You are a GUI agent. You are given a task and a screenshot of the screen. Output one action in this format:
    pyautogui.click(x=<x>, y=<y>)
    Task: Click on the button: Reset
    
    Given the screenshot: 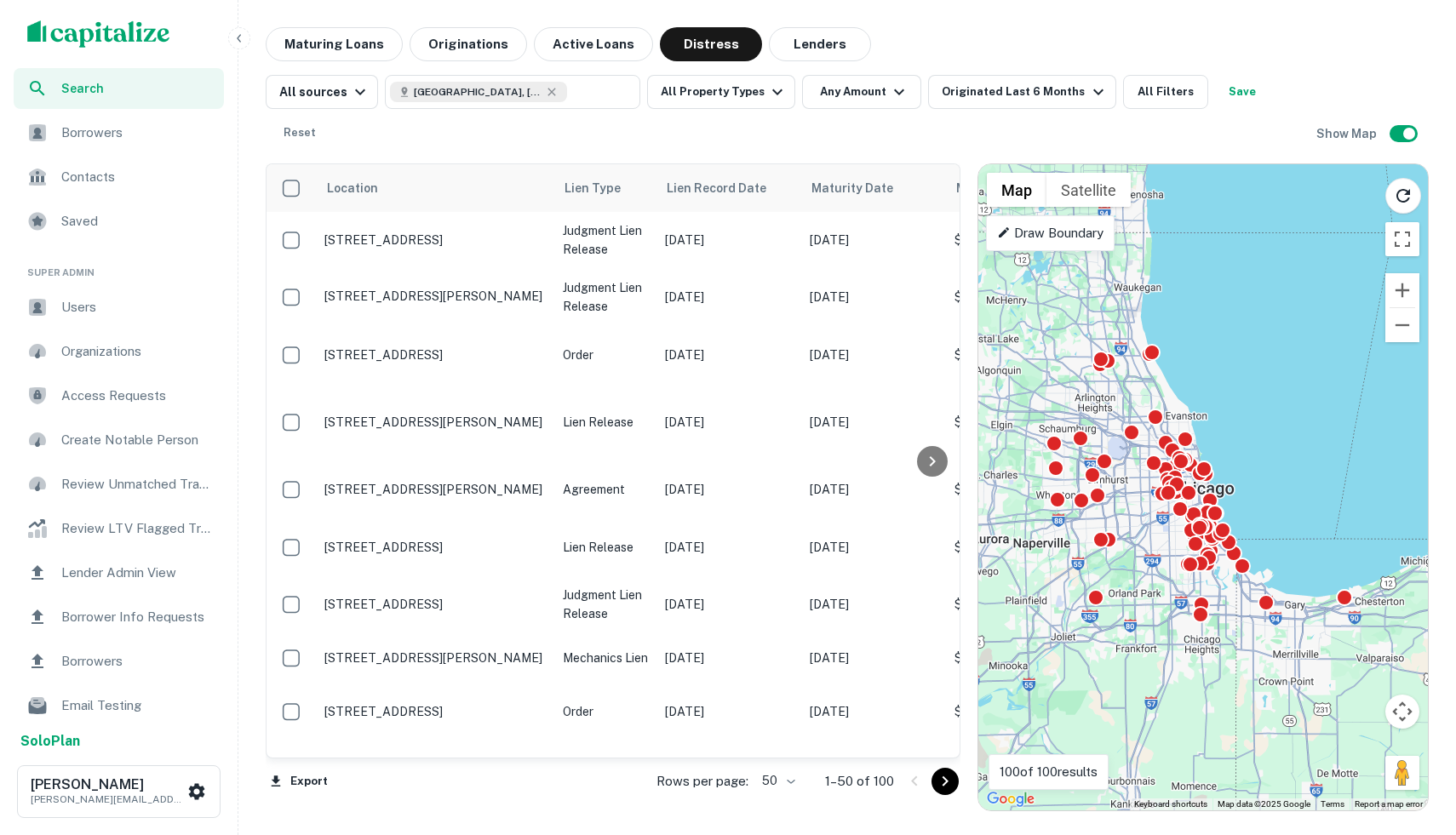 What is the action you would take?
    pyautogui.click(x=300, y=133)
    